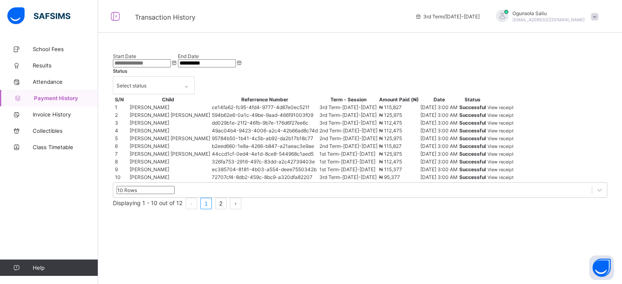 Image resolution: width=622 pixels, height=284 pixels. What do you see at coordinates (119, 123) in the screenshot?
I see `td: 3` at bounding box center [119, 123].